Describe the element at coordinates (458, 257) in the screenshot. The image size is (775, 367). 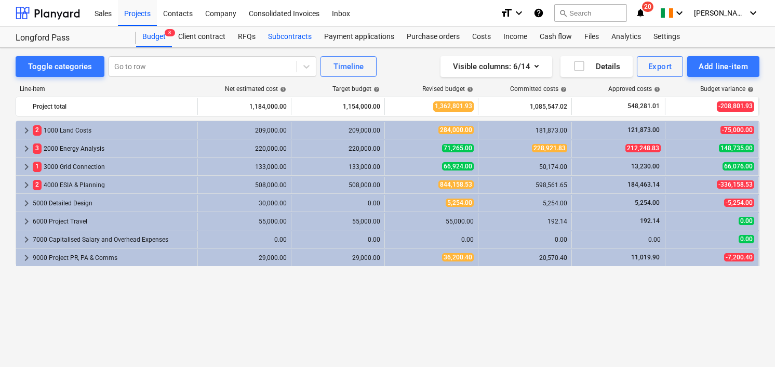
I see `span: 36,200.40` at that location.